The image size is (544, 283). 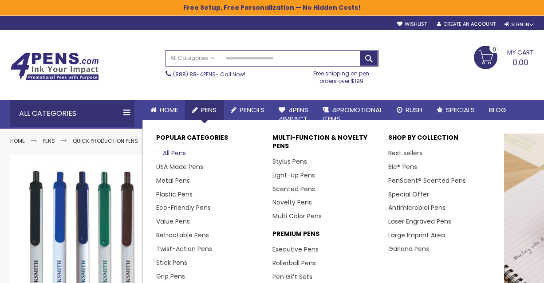 I want to click on span: All Categories, so click(x=193, y=58).